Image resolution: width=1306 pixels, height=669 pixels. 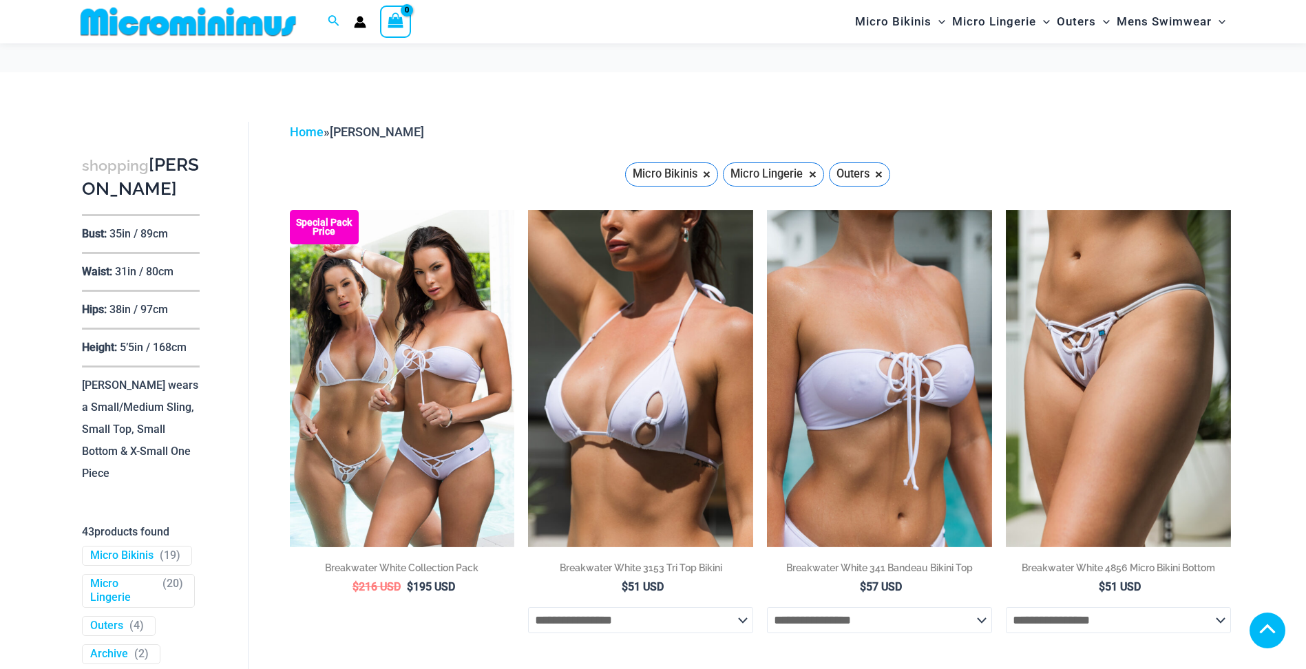 What do you see at coordinates (97, 271) in the screenshot?
I see `p: Waist:` at bounding box center [97, 271].